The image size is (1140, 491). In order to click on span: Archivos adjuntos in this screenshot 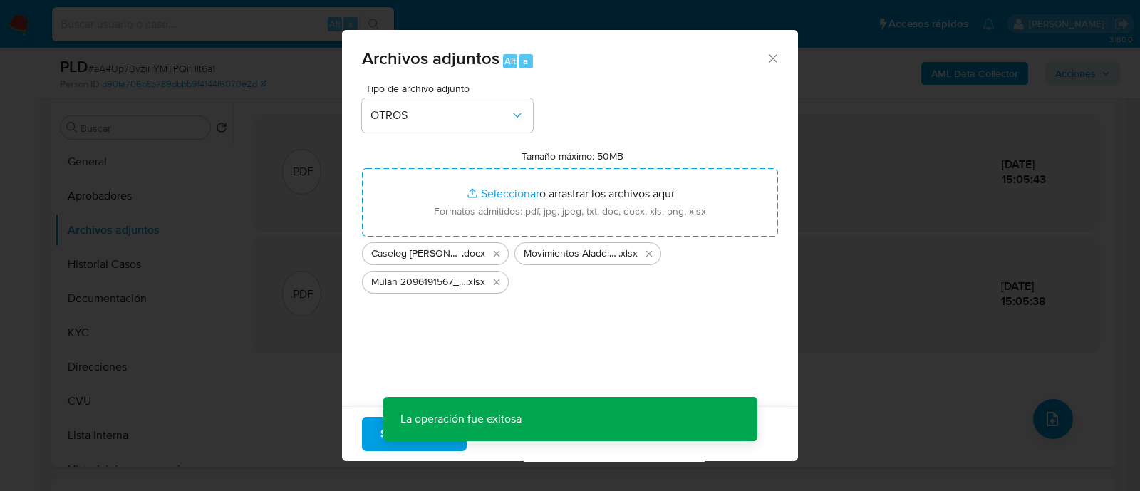, I will do `click(430, 58)`.